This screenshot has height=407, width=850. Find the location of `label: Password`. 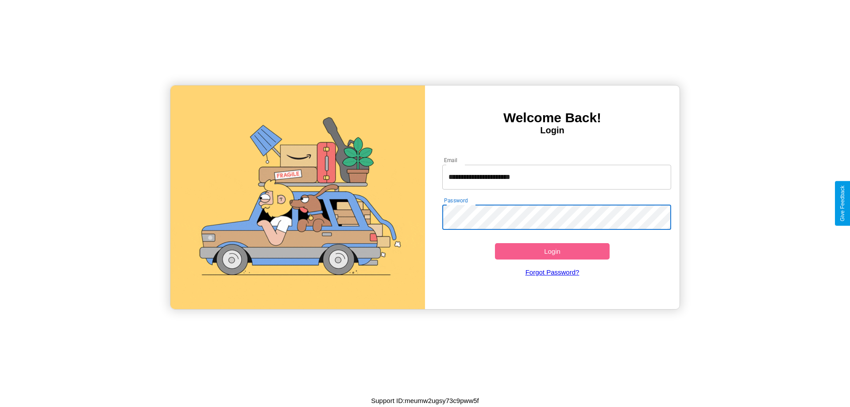

label: Password is located at coordinates (456, 200).